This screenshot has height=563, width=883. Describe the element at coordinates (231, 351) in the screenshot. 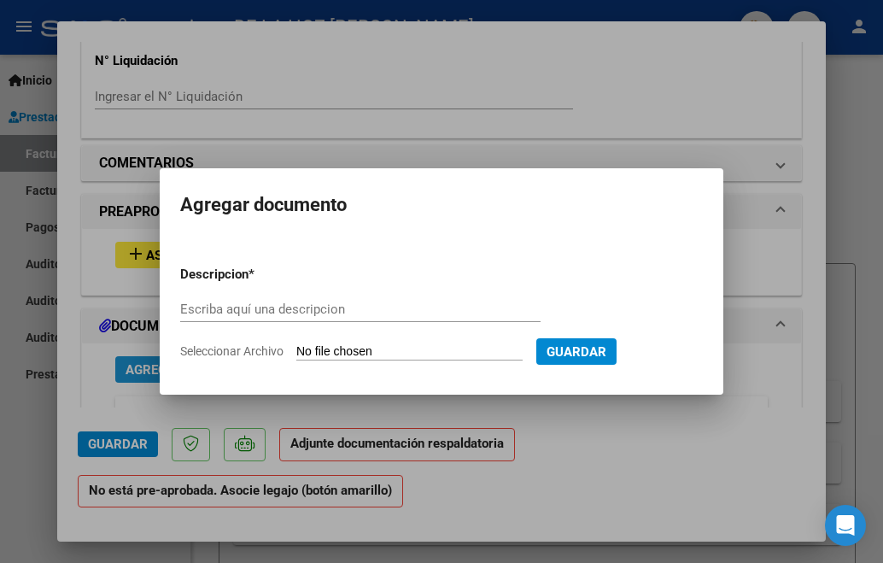

I see `span: Seleccionar Archivo` at that location.